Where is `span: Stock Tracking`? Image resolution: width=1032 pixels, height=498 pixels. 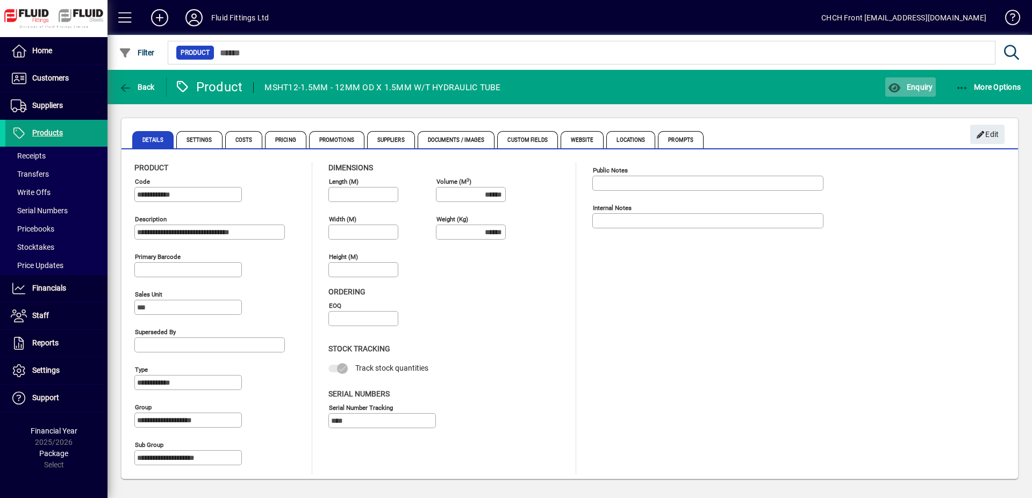 span: Stock Tracking is located at coordinates (359, 349).